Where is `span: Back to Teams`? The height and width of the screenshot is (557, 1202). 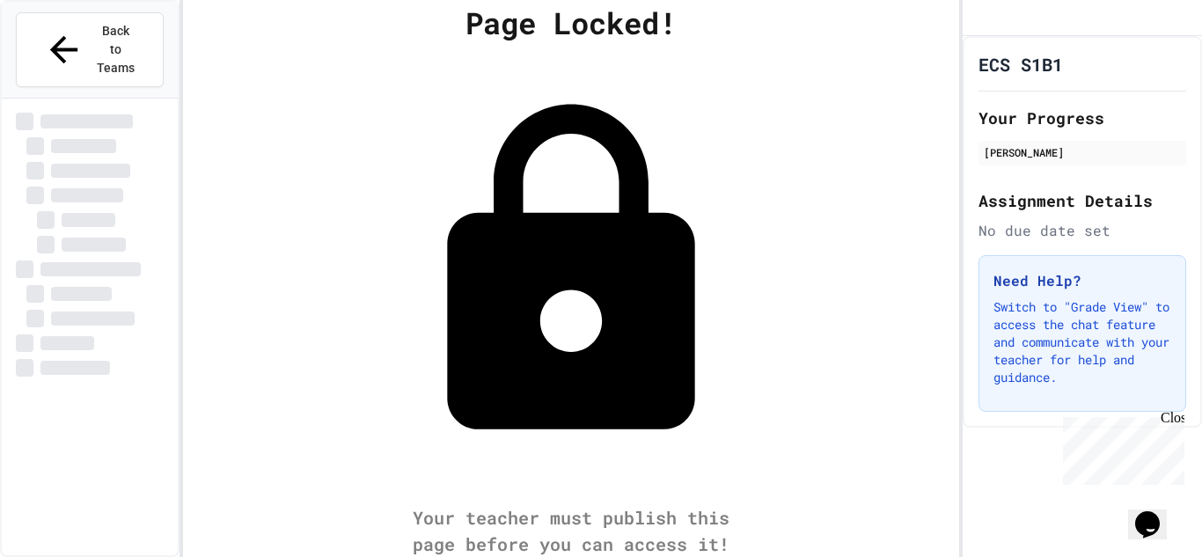 span: Back to Teams is located at coordinates (115, 49).